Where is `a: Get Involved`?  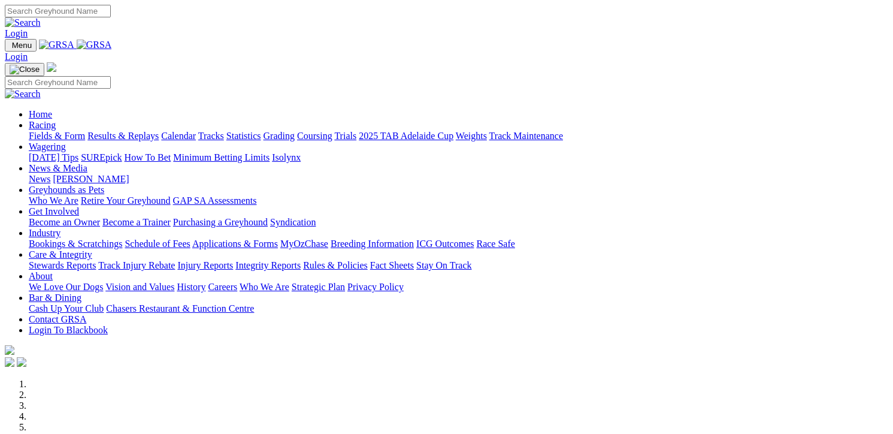 a: Get Involved is located at coordinates (54, 211).